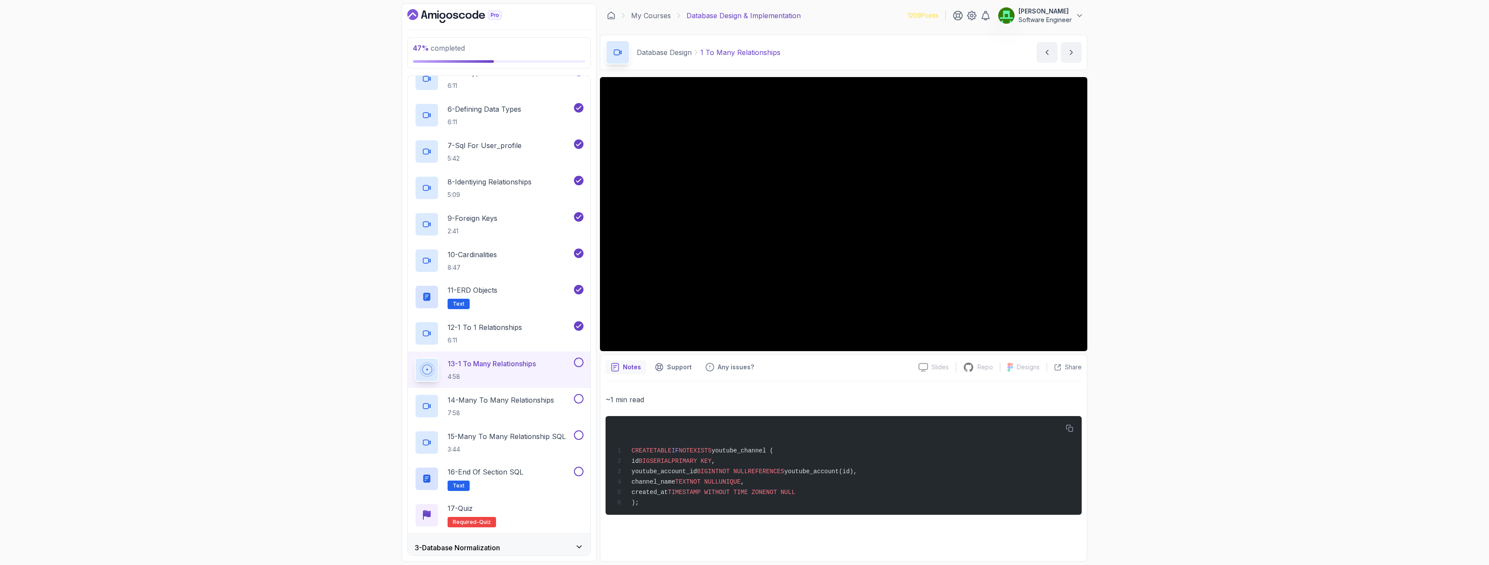  Describe the element at coordinates (626, 367) in the screenshot. I see `button: notes button` at that location.